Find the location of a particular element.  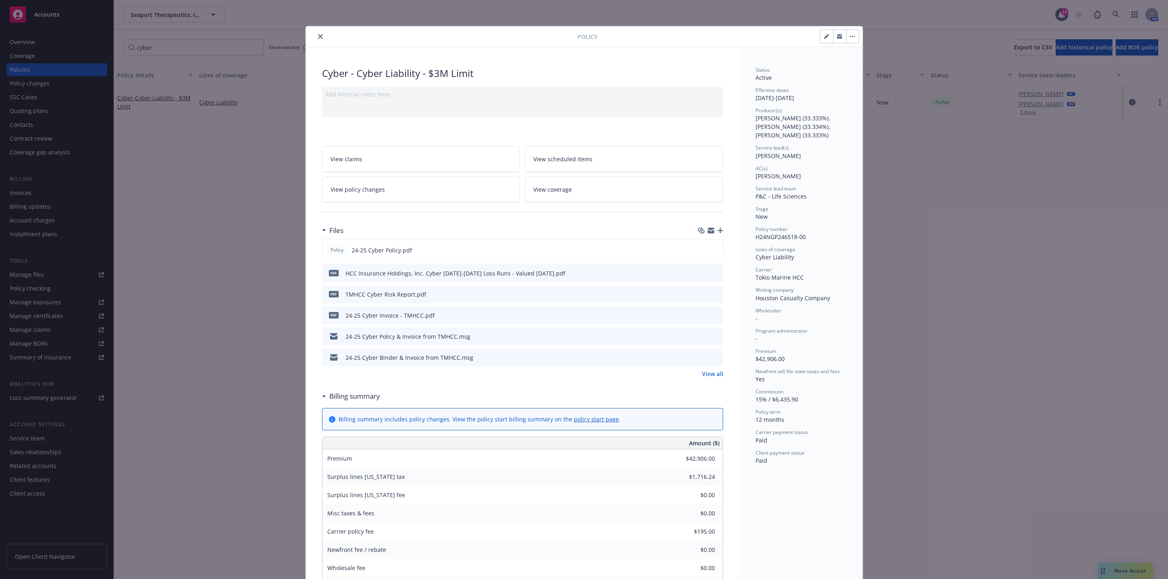

div: Files is located at coordinates (332, 231).